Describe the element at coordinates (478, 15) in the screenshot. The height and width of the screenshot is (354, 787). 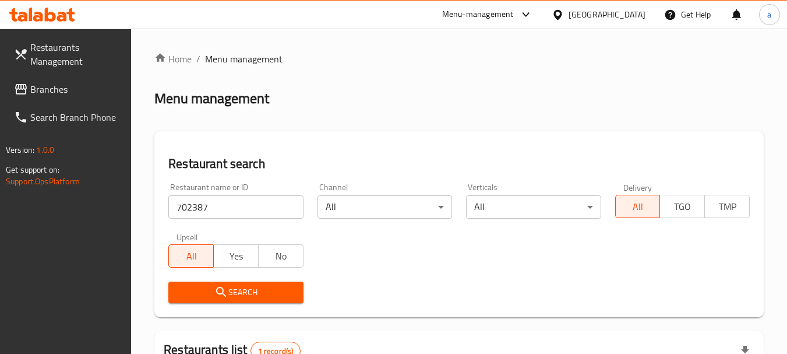
I see `div: Menu-management` at that location.